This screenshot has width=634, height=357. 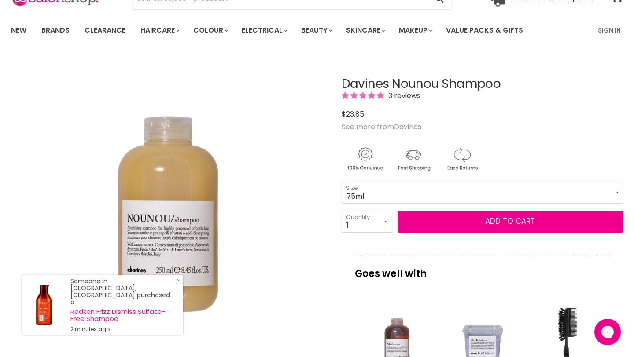 What do you see at coordinates (122, 330) in the screenshot?
I see `small: 2 minutes ago` at bounding box center [122, 330].